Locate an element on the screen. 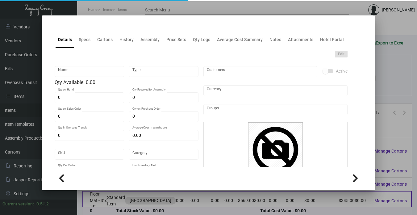 This screenshot has width=417, height=215. span: Edit is located at coordinates (341, 54).